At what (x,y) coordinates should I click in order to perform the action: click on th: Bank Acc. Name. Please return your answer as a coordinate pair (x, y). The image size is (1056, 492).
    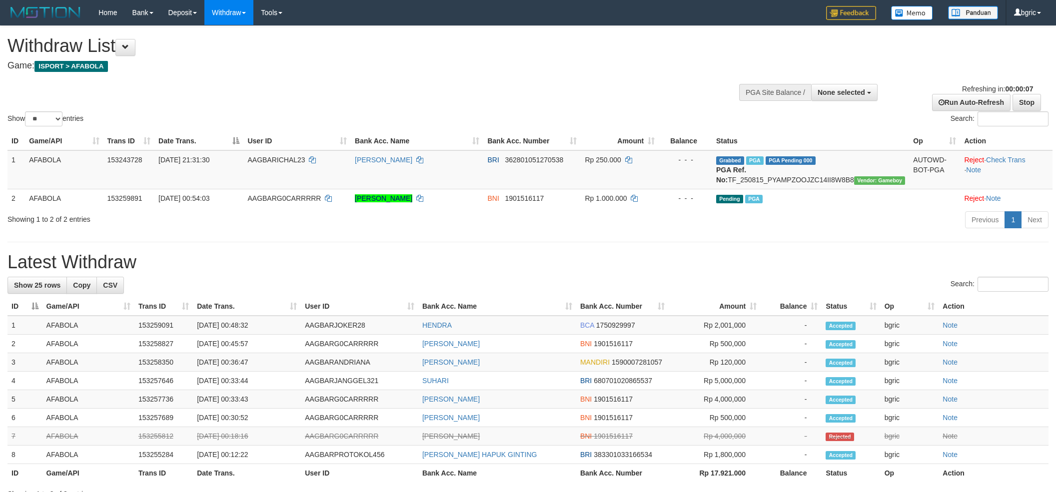
    Looking at the image, I should click on (497, 473).